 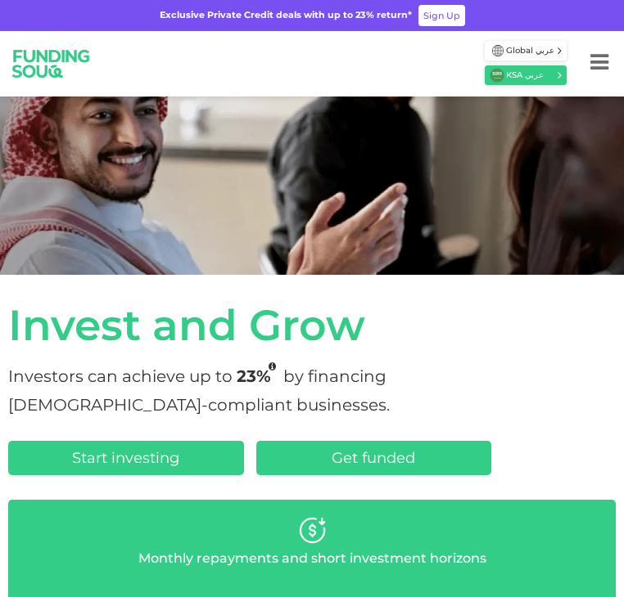 What do you see at coordinates (120, 377) in the screenshot?
I see `span: Investors can achieve up to` at bounding box center [120, 377].